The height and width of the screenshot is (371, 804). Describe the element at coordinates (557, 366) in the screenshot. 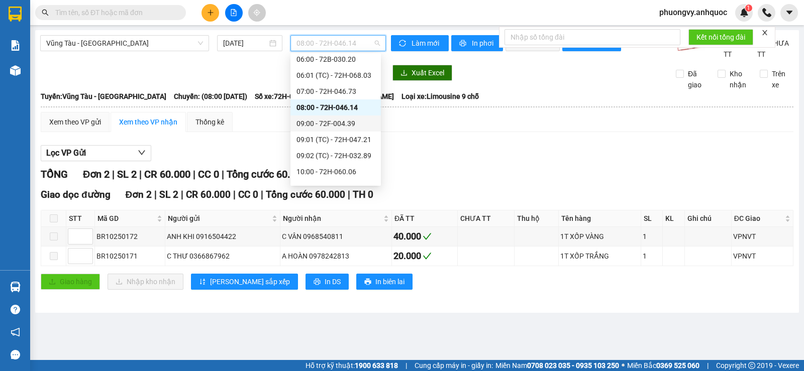

I see `span: Miền Nam` at that location.